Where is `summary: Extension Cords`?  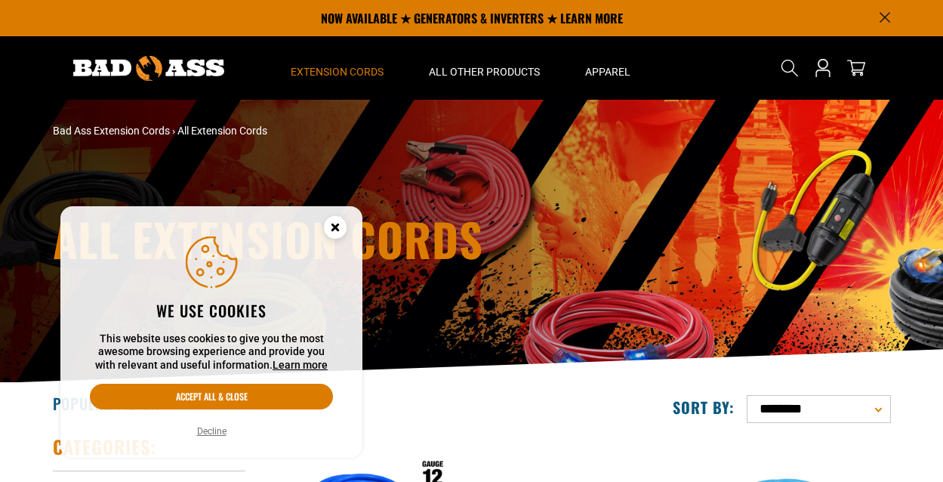 summary: Extension Cords is located at coordinates (337, 68).